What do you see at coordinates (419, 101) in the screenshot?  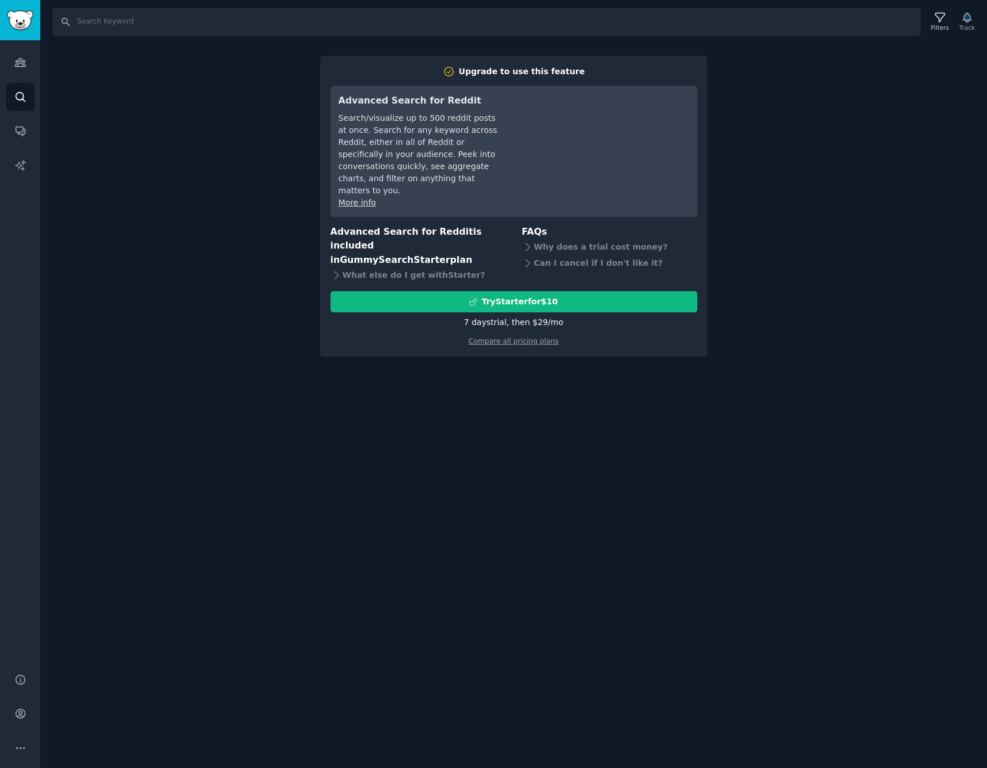 I see `h3: Advanced Search for Reddit` at bounding box center [419, 101].